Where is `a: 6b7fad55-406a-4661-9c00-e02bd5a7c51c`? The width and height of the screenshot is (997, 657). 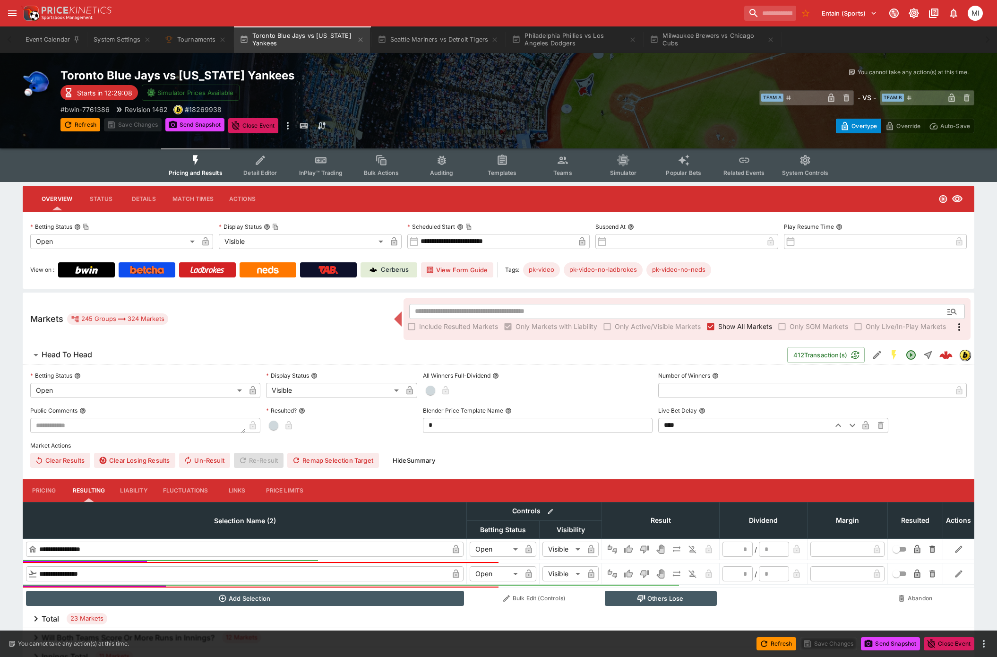 a: 6b7fad55-406a-4661-9c00-e02bd5a7c51c is located at coordinates (946, 355).